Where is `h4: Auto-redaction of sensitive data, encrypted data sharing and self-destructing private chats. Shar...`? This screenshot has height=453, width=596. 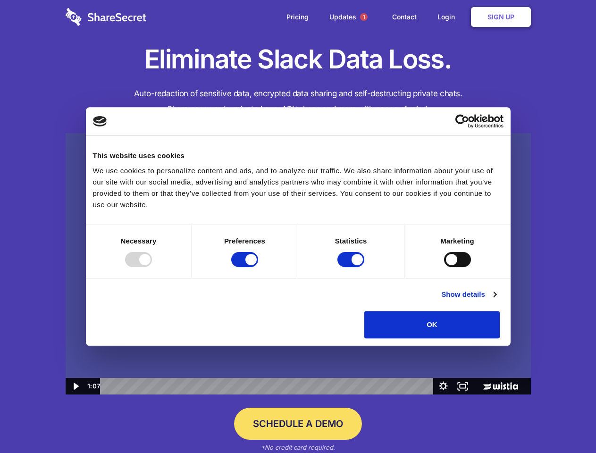 h4: Auto-redaction of sensitive data, encrypted data sharing and self-destructing private chats. Shar... is located at coordinates (298, 101).